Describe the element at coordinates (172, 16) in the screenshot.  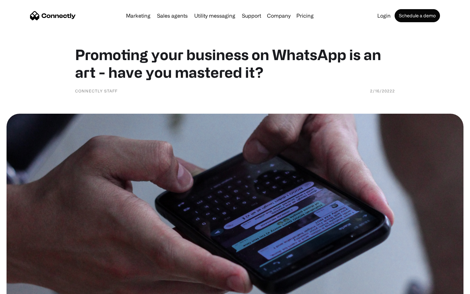
I see `a: Sales agents` at that location.